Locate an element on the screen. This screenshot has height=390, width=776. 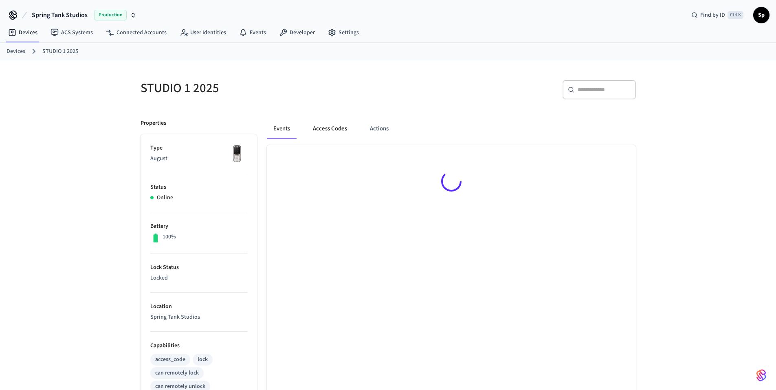
p: Capabilities is located at coordinates (199, 345).